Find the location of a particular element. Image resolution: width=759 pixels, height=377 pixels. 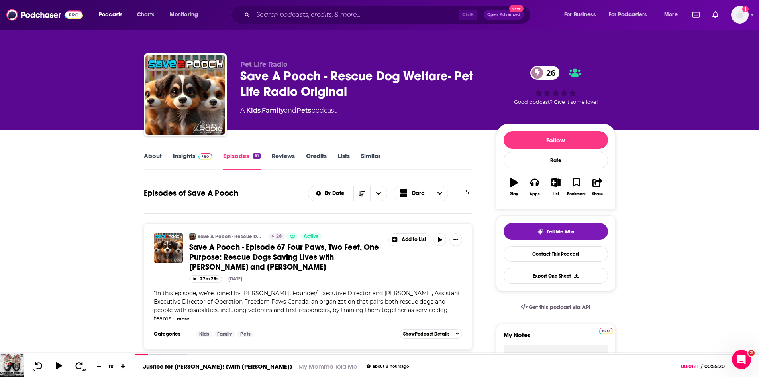

span: 30 is located at coordinates (84, 370).